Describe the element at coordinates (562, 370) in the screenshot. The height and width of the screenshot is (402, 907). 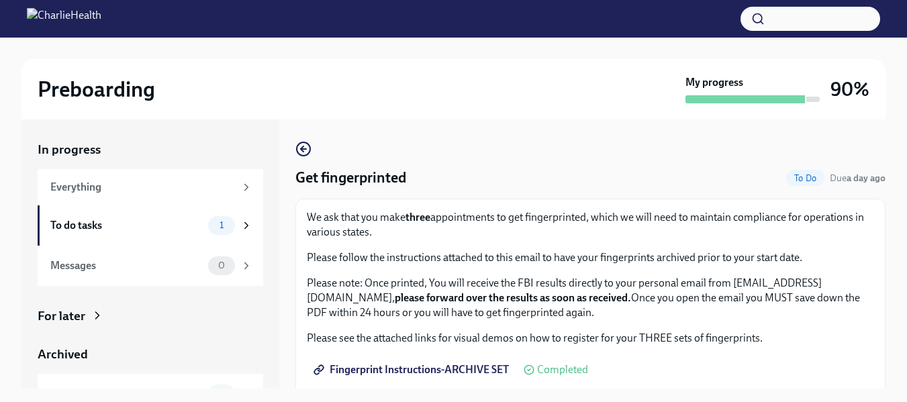
I see `span: Completed` at that location.